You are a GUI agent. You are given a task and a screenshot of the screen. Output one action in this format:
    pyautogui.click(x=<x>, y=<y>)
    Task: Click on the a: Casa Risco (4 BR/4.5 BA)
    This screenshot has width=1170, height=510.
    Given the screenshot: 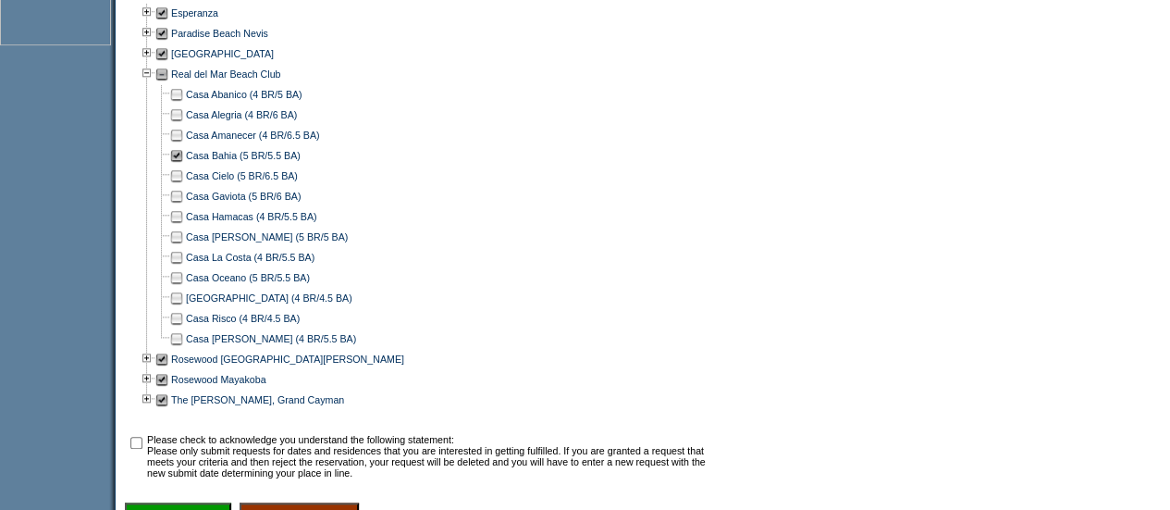 What is the action you would take?
    pyautogui.click(x=242, y=318)
    